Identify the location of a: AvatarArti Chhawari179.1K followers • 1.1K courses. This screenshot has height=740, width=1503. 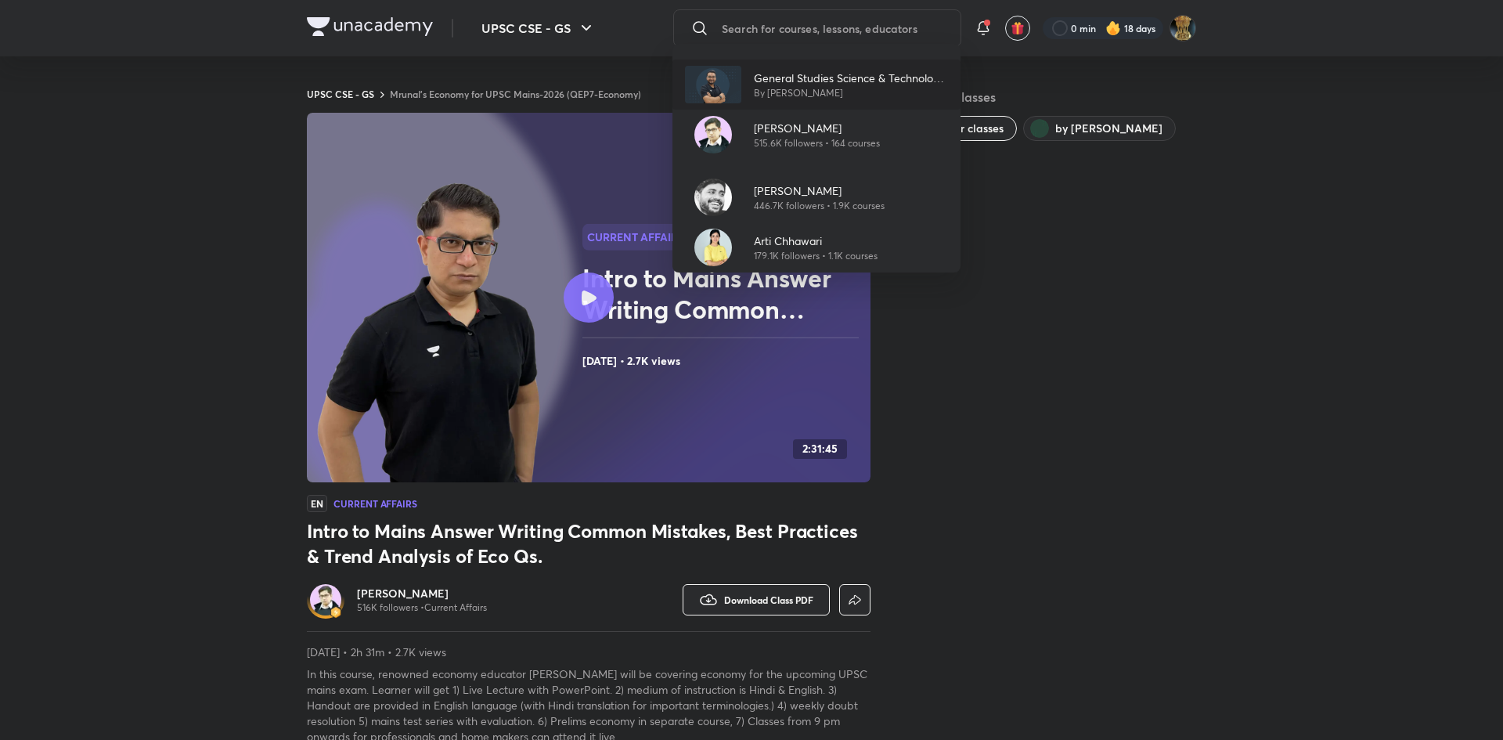
(816, 247).